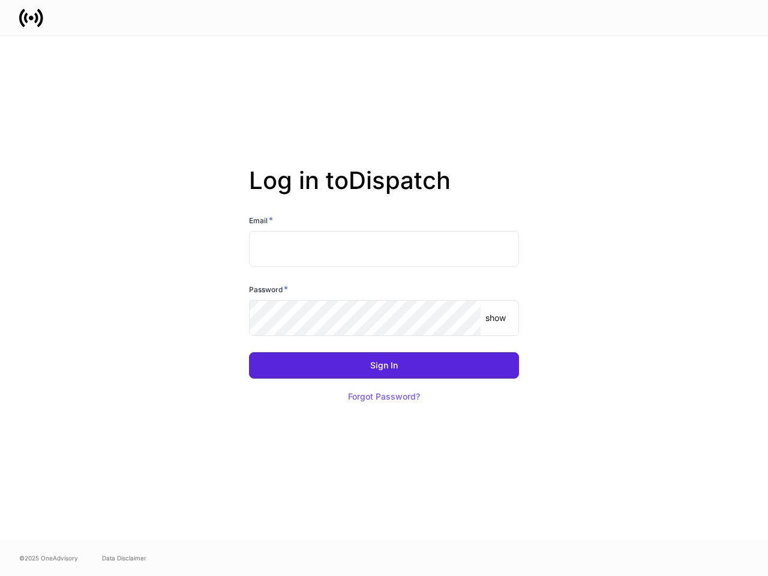  Describe the element at coordinates (384, 190) in the screenshot. I see `h2: Log in to Dispatch` at that location.